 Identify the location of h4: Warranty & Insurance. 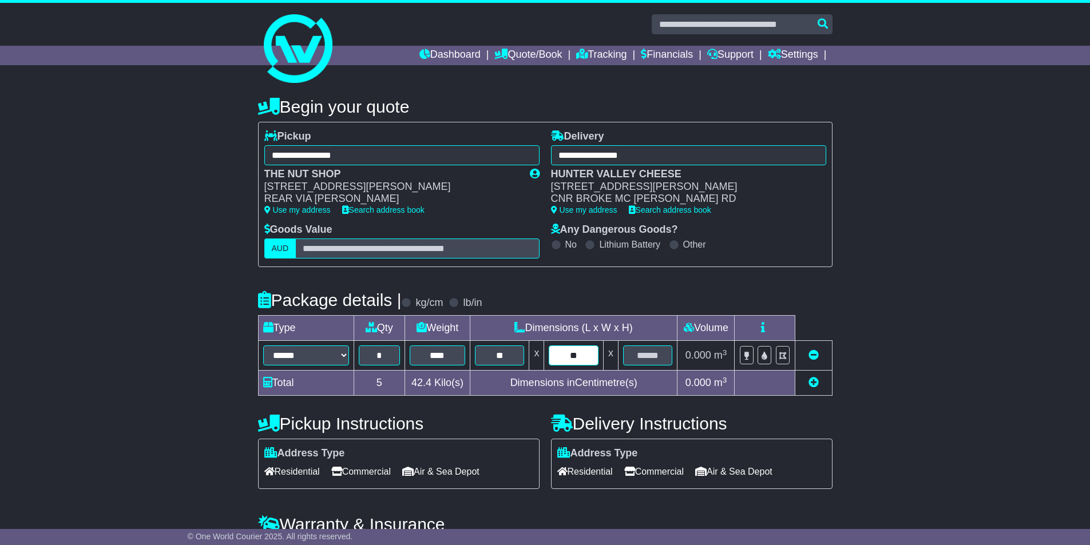
(545, 524).